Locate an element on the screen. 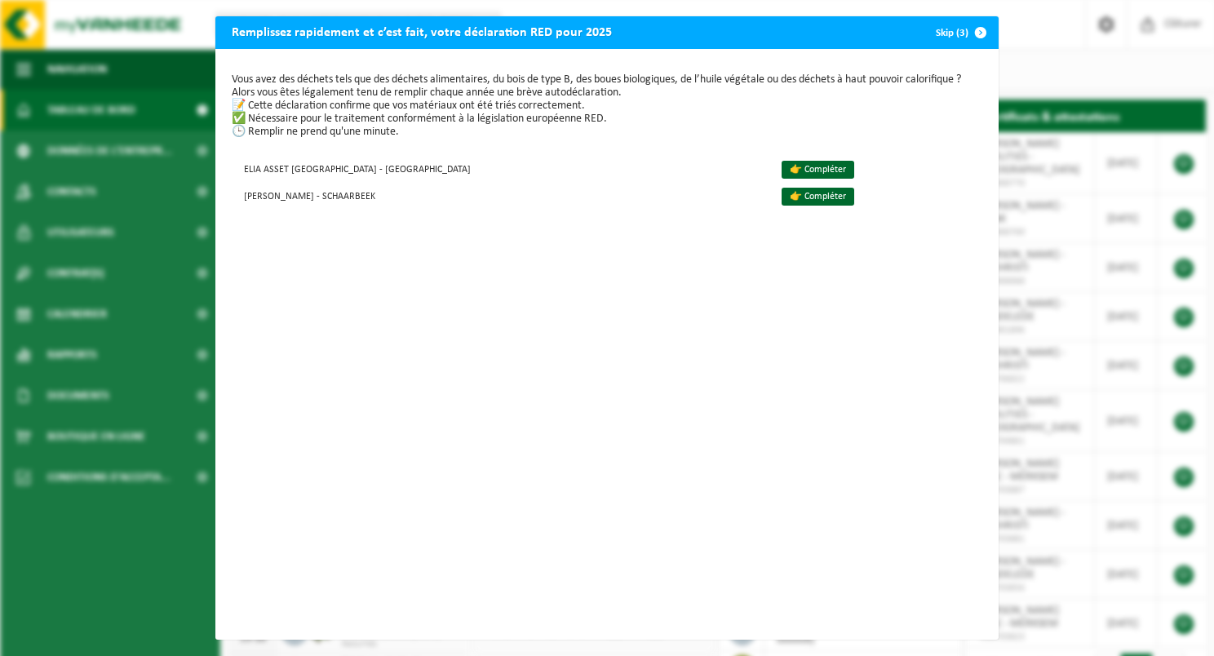 The height and width of the screenshot is (656, 1214). p: Vous avez des déchets tels que des déchets alimentaires, du bois de type B, des boues biologiques... is located at coordinates (607, 106).